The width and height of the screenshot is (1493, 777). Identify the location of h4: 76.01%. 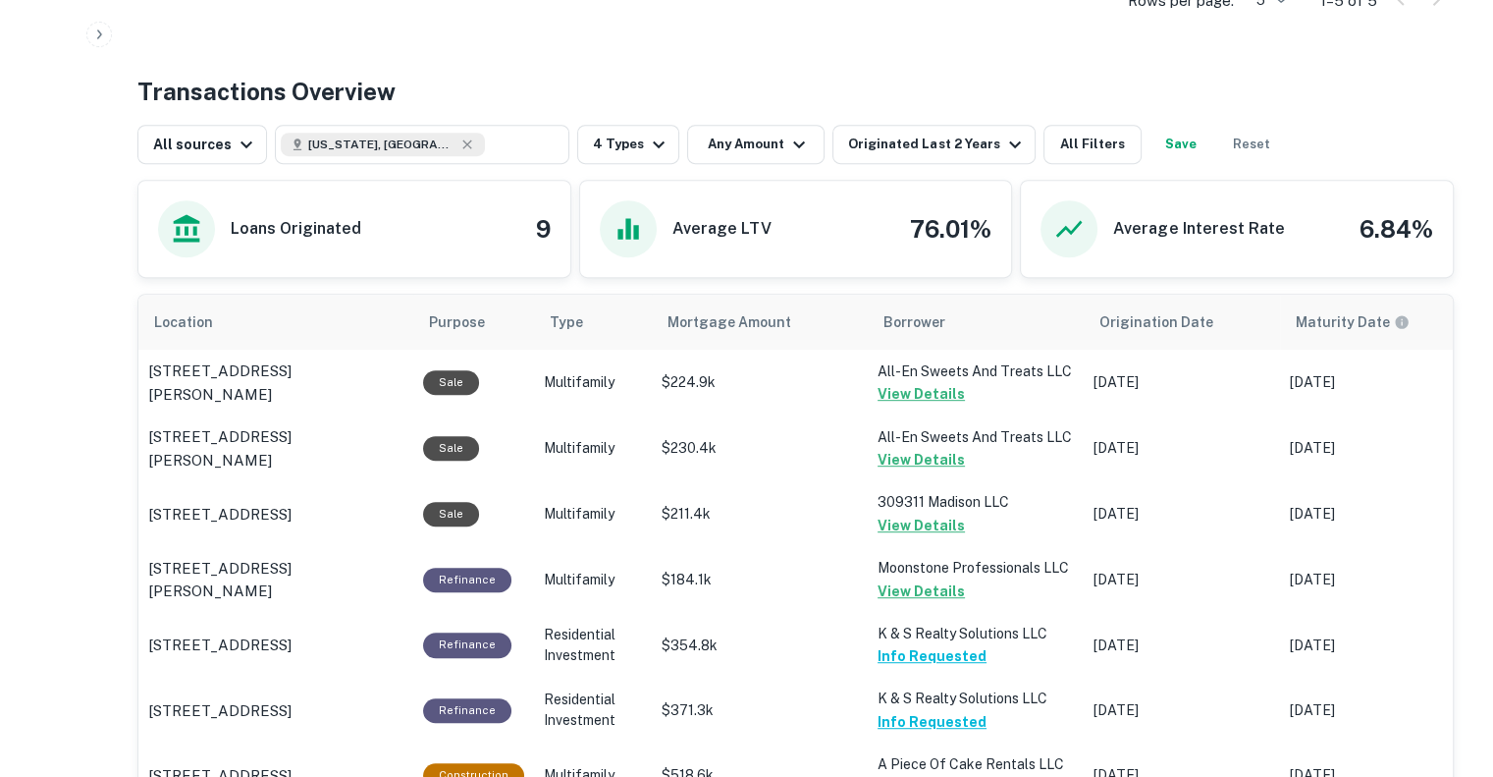
(950, 229).